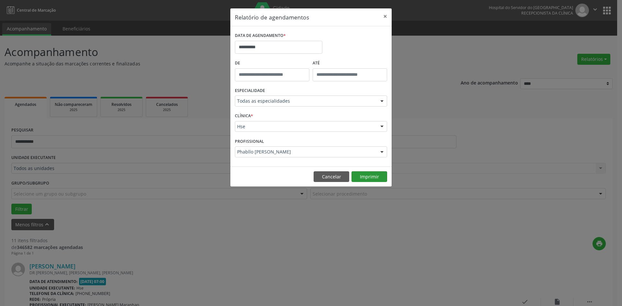 The height and width of the screenshot is (306, 622). Describe the element at coordinates (369, 177) in the screenshot. I see `button: Imprimir` at that location.